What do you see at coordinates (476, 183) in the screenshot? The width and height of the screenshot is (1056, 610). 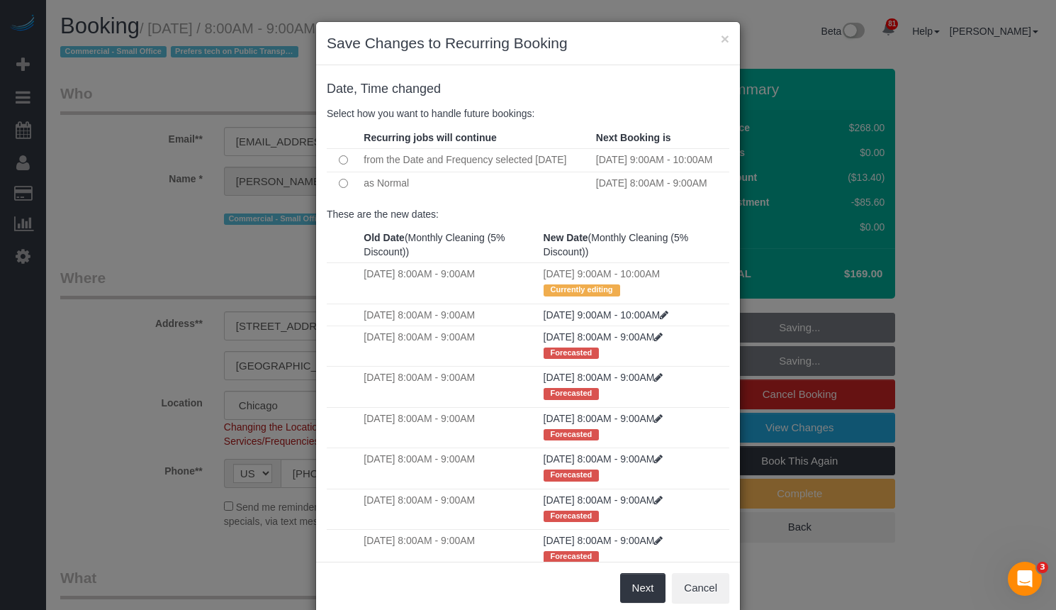 I see `td: as Normal` at bounding box center [476, 183].